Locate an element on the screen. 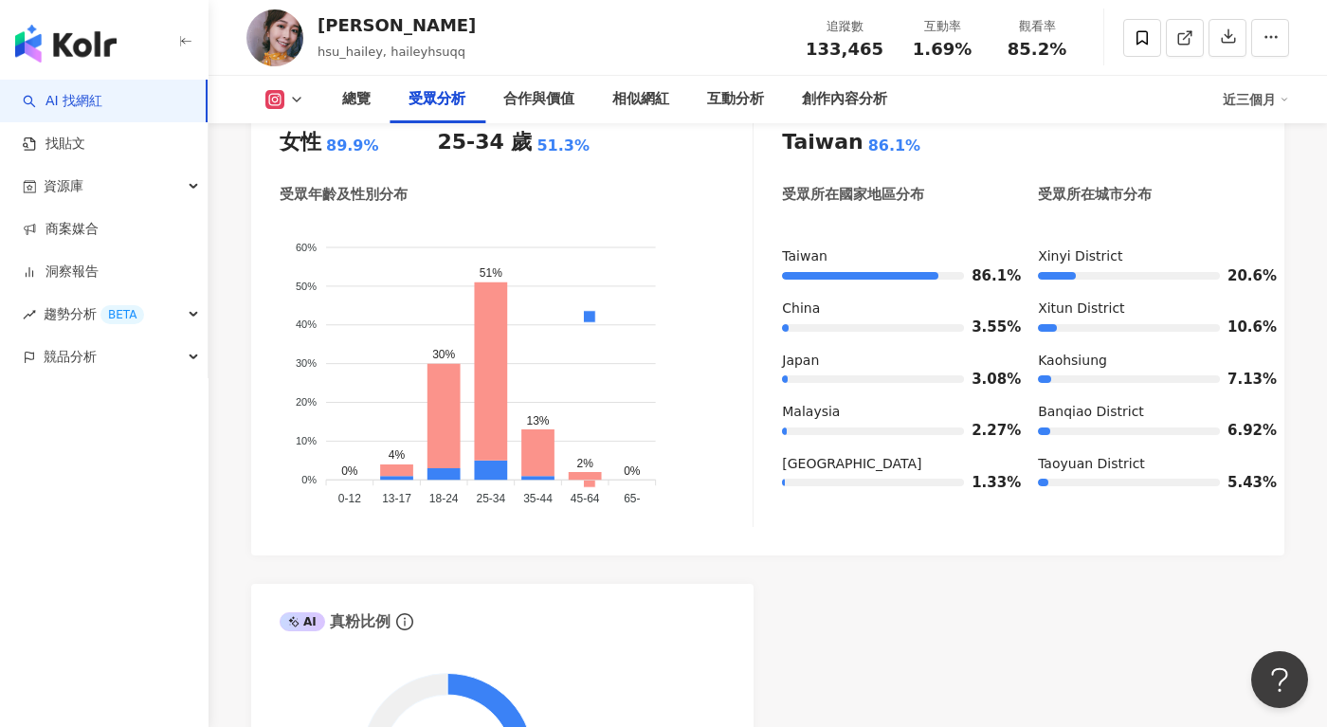  a: 商案媒合 is located at coordinates (61, 229).